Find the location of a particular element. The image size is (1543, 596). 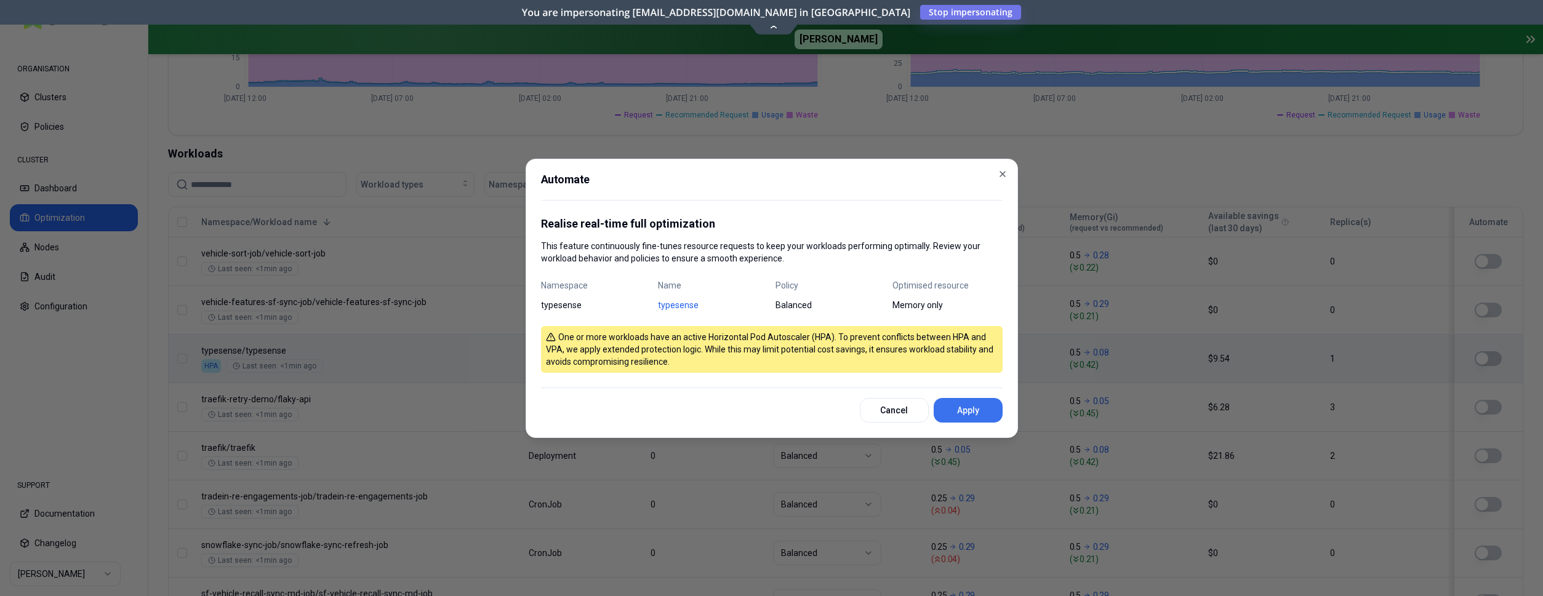

span: Balanced is located at coordinates (830, 305).